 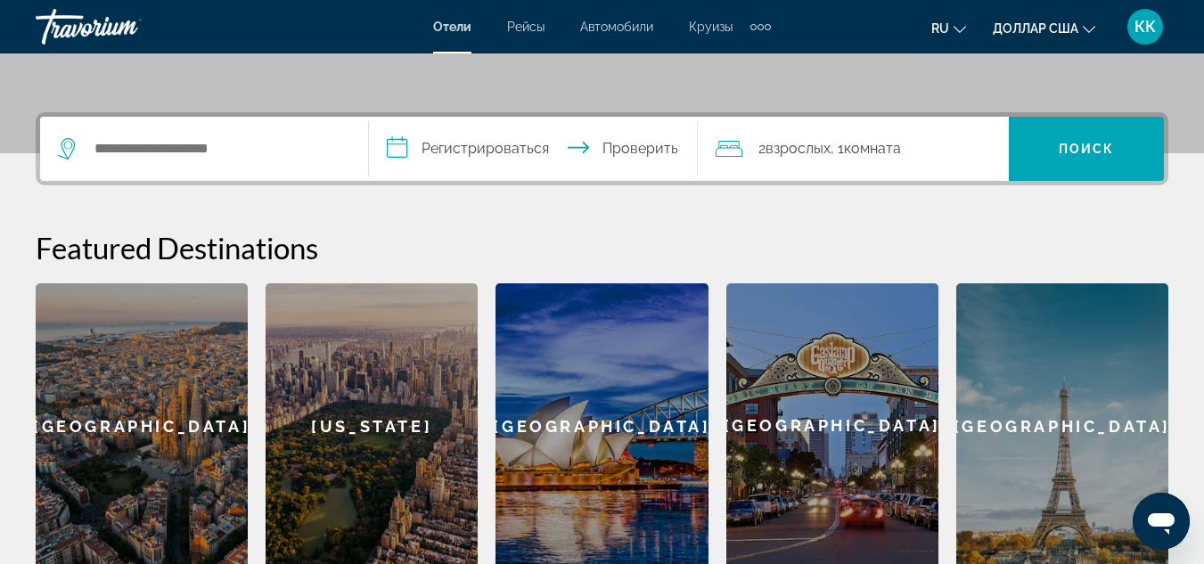 What do you see at coordinates (1086, 149) in the screenshot?
I see `font: Поиск` at bounding box center [1086, 149].